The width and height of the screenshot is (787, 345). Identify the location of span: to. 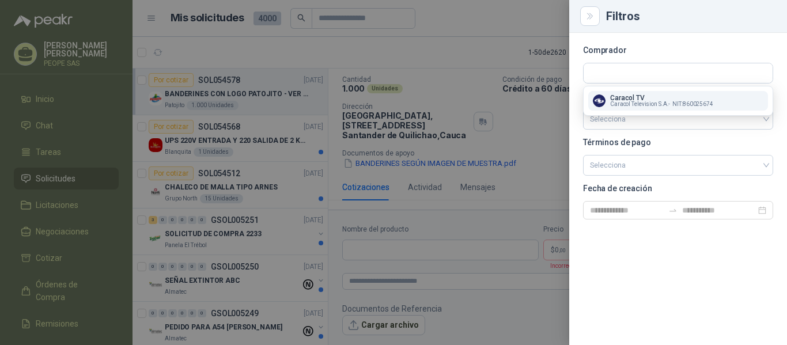
(673, 210).